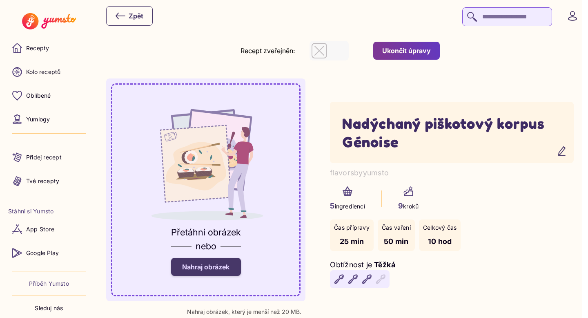 The width and height of the screenshot is (588, 318). I want to click on a: Oblíbené, so click(49, 96).